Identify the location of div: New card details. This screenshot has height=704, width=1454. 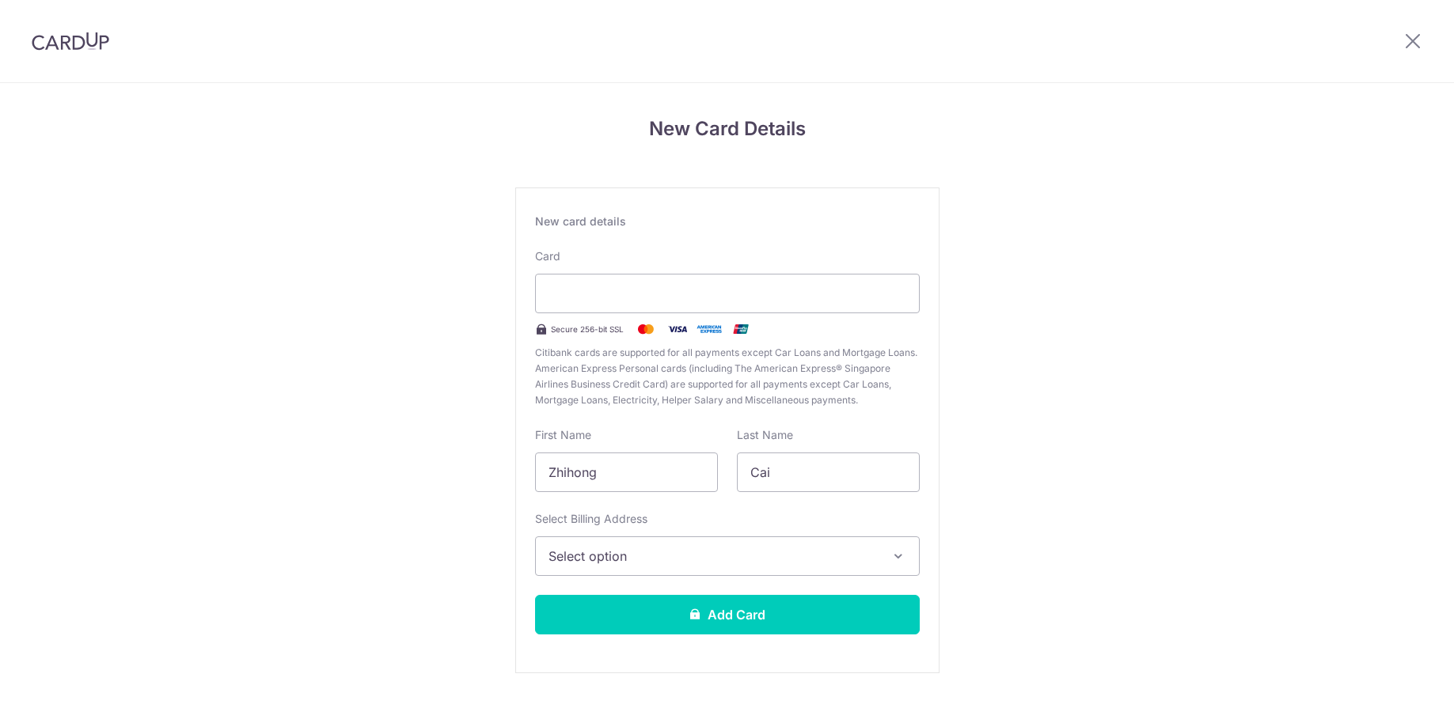
(727, 222).